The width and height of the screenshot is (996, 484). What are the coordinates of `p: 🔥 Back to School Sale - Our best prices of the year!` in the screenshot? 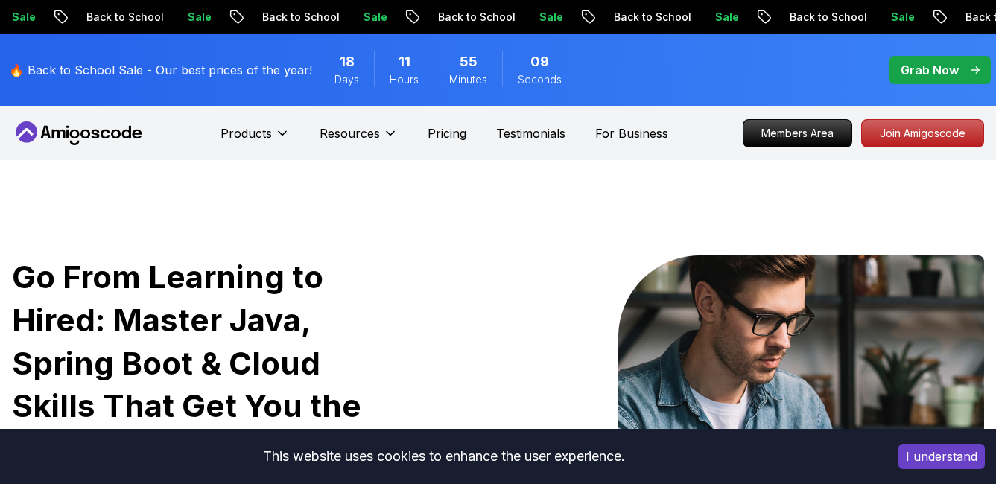 It's located at (160, 70).